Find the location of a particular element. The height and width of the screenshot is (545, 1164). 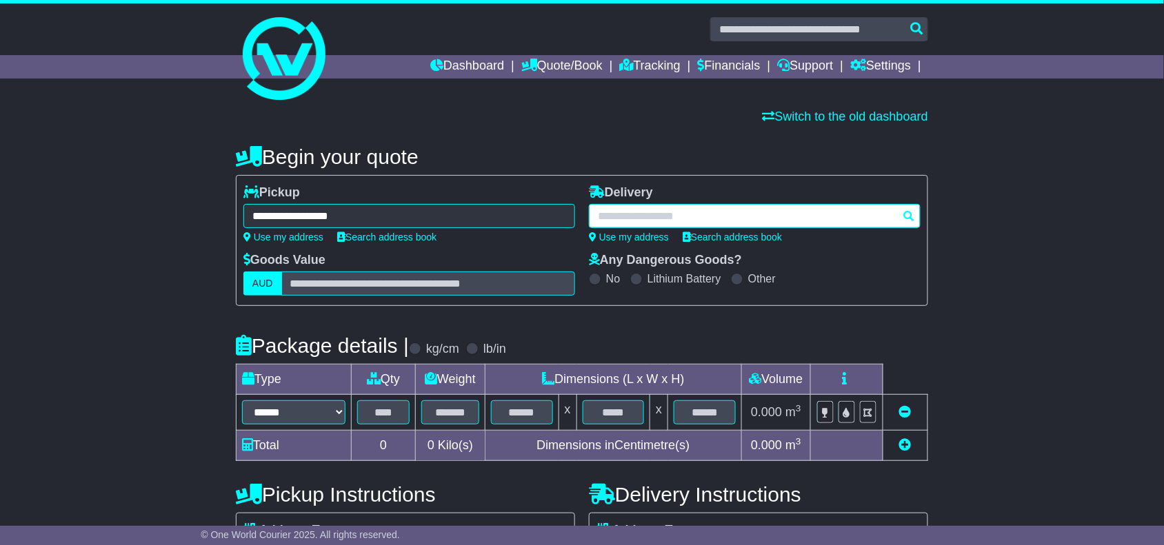

td: Dimensions in Centimetre(s) is located at coordinates (613, 446).